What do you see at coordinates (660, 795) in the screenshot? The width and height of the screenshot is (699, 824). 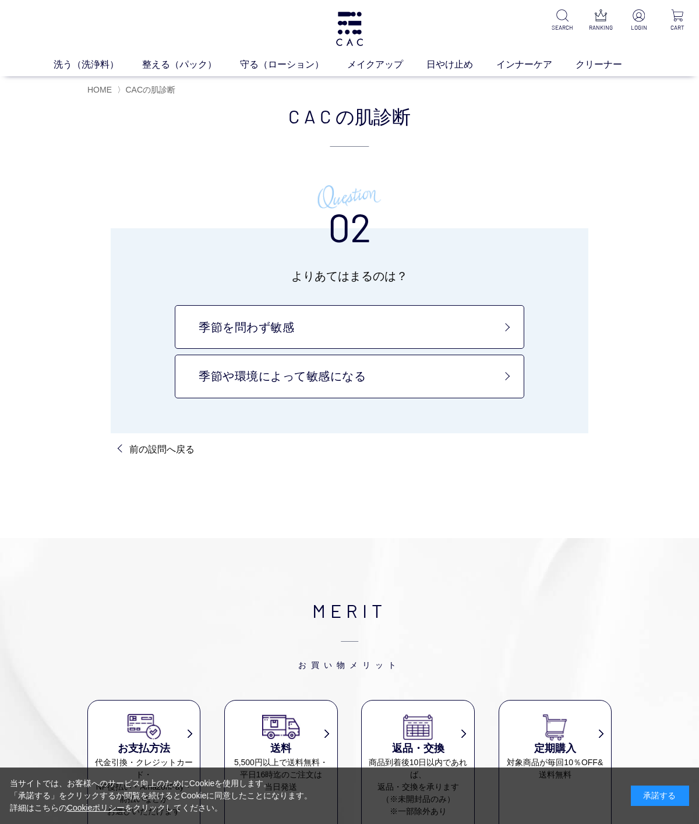 I see `div: 承諾する` at bounding box center [660, 795].